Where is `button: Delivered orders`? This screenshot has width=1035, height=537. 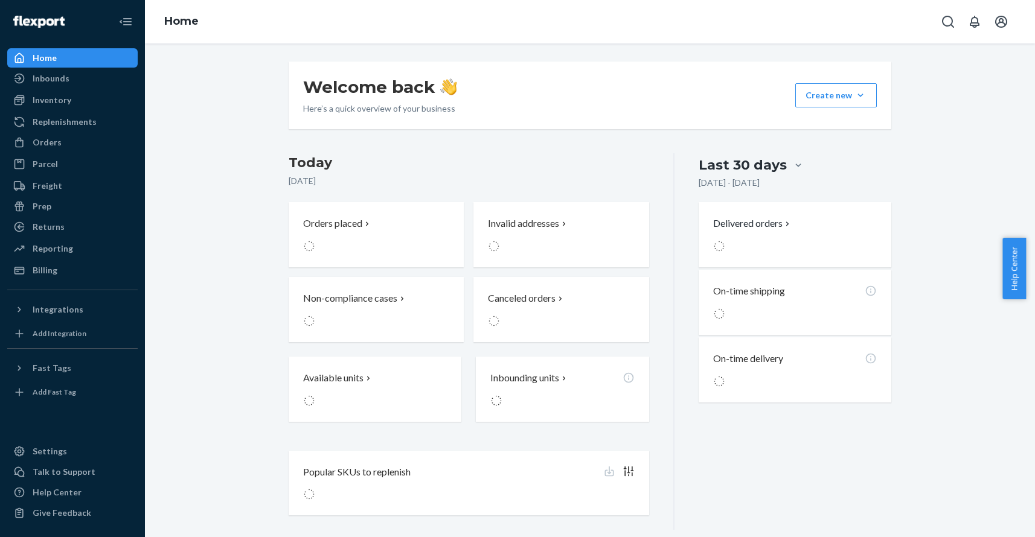 button: Delivered orders is located at coordinates (752, 223).